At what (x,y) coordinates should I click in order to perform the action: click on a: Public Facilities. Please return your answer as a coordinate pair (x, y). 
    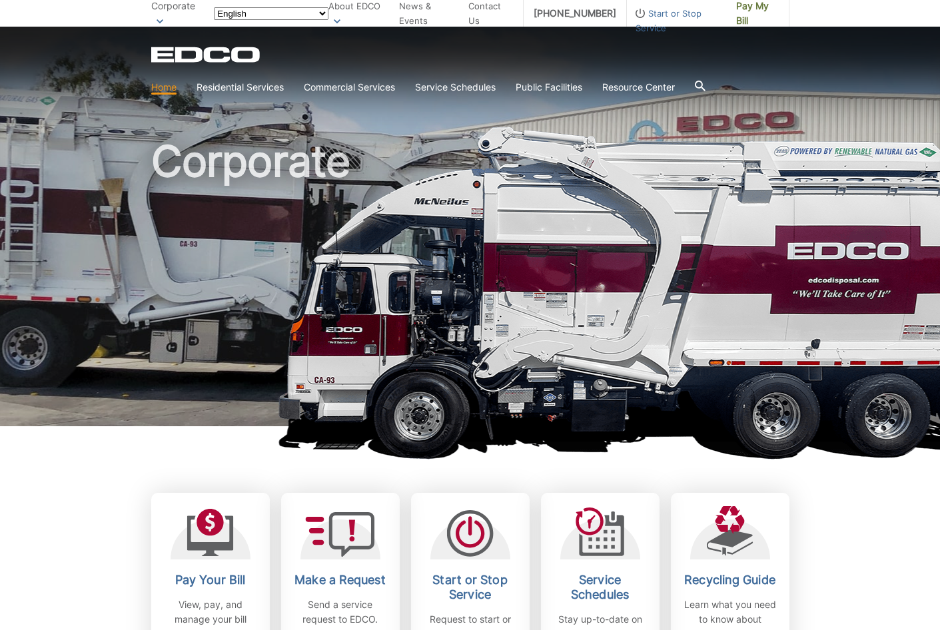
    Looking at the image, I should click on (549, 87).